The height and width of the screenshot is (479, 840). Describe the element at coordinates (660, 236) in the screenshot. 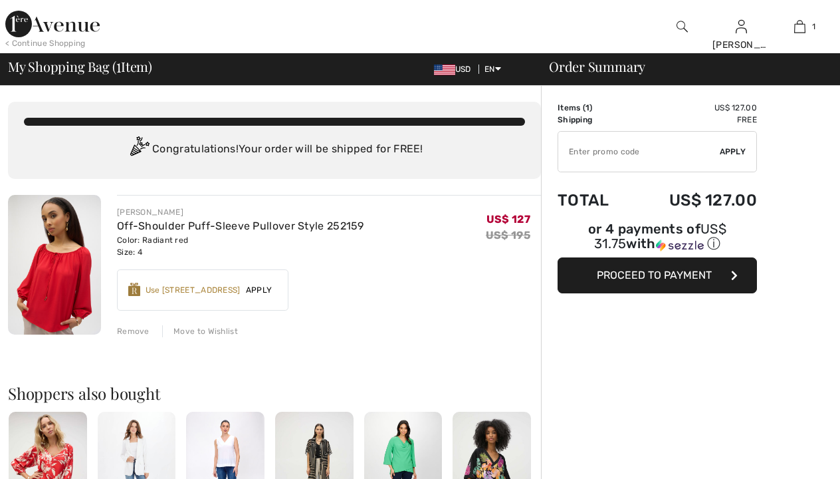

I see `span: US$ 31.75` at that location.